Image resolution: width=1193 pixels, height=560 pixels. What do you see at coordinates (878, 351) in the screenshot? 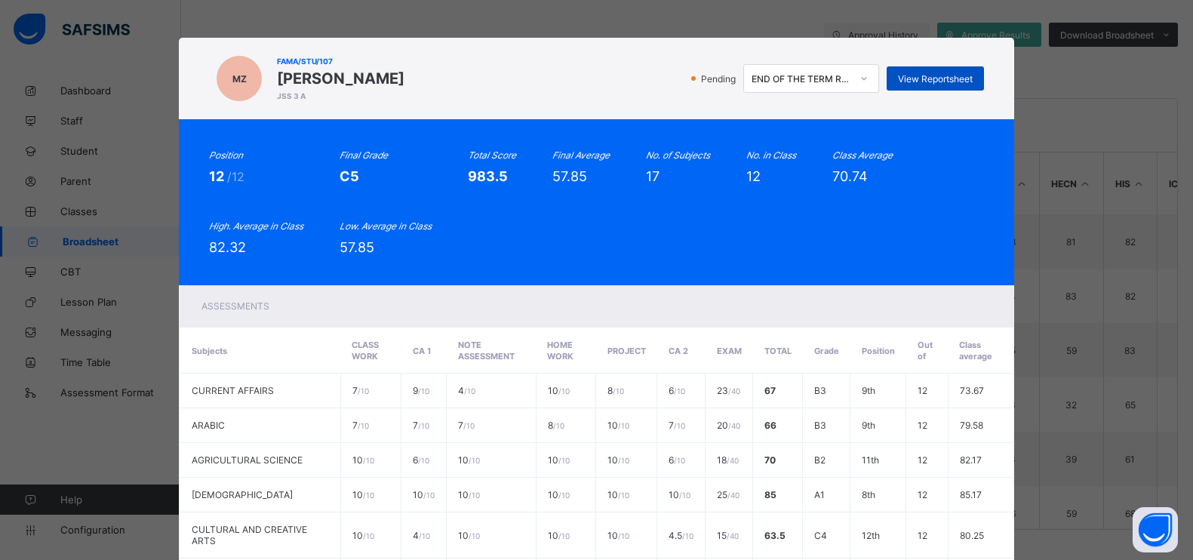
I see `span: Position` at bounding box center [878, 351].